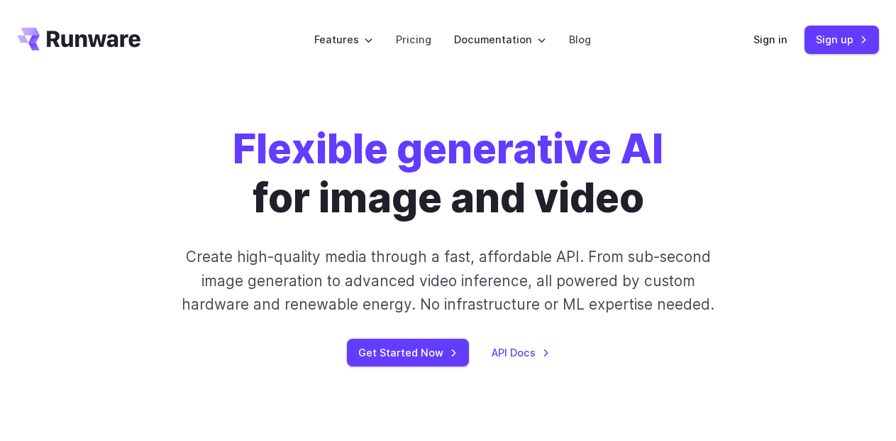  What do you see at coordinates (408, 352) in the screenshot?
I see `a: Get Started Now` at bounding box center [408, 352].